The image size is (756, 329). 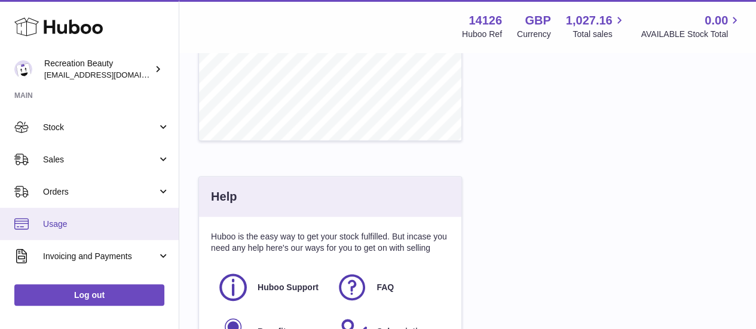 I want to click on a: 0.00 AVAILABLE Stock Total, so click(x=691, y=26).